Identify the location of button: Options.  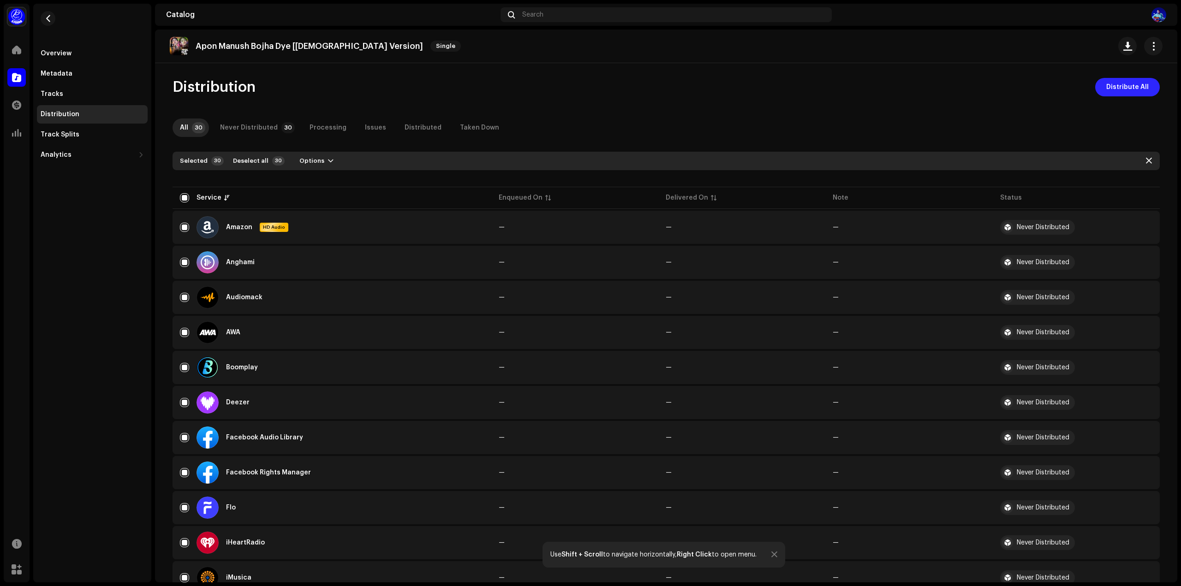
(316, 161).